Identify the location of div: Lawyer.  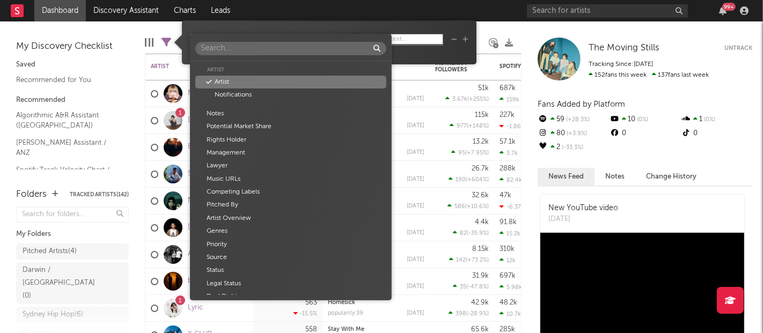
(291, 166).